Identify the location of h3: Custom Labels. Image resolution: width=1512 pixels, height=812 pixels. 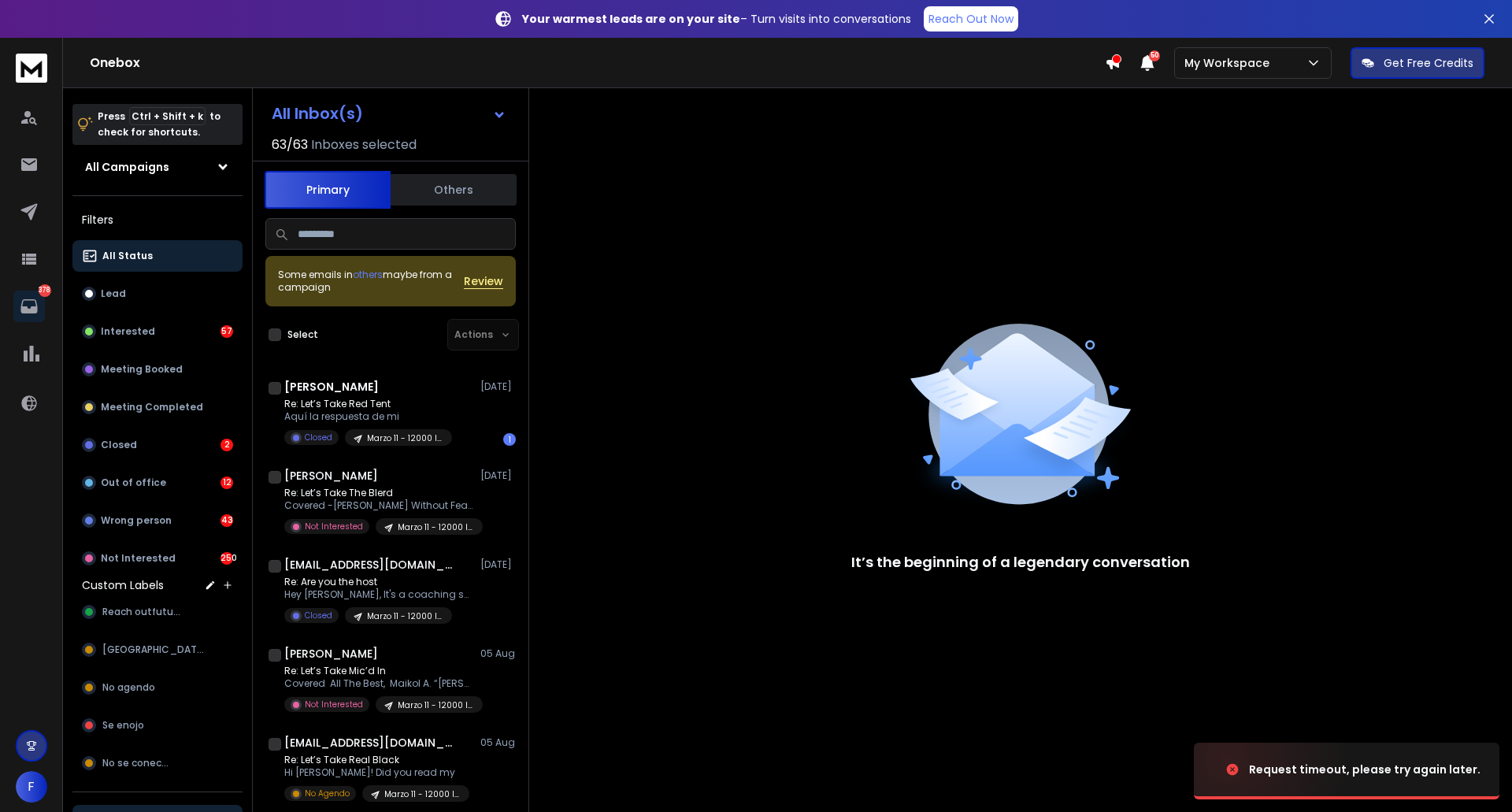
(123, 584).